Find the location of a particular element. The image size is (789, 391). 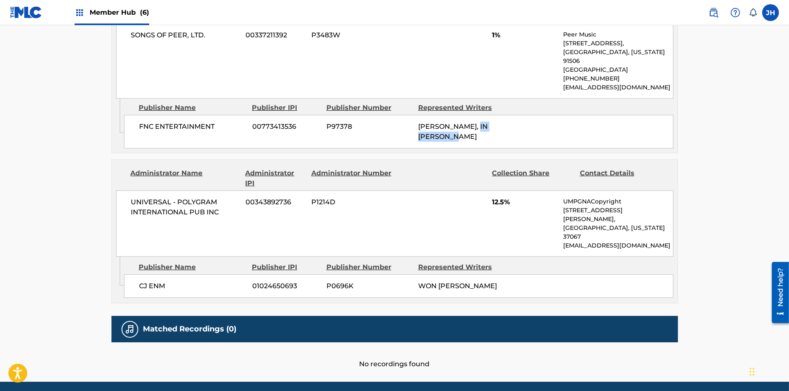

p: UMPGNACopyright is located at coordinates (618, 201).